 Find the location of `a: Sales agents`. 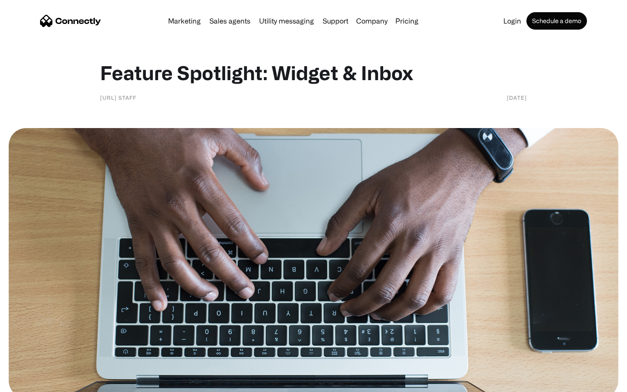

a: Sales agents is located at coordinates (230, 21).